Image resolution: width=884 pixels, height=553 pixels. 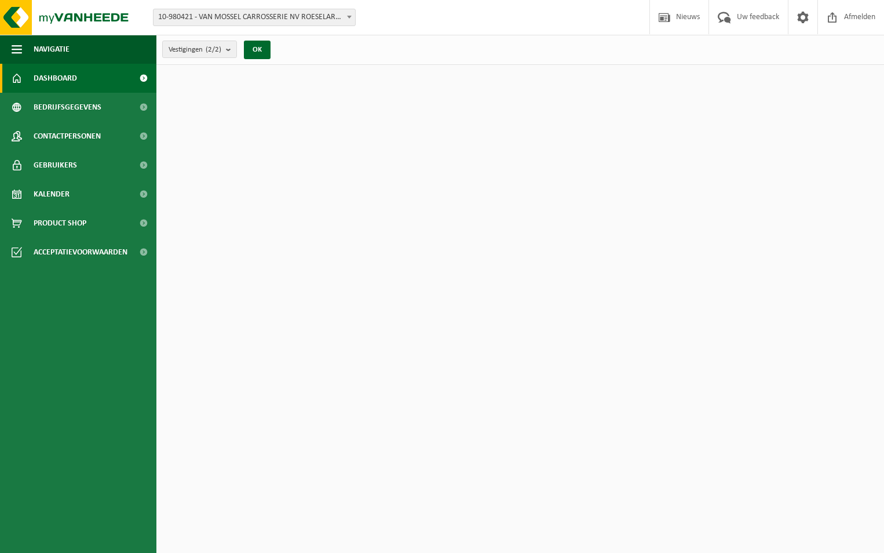 I want to click on span: Acceptatievoorwaarden, so click(x=81, y=252).